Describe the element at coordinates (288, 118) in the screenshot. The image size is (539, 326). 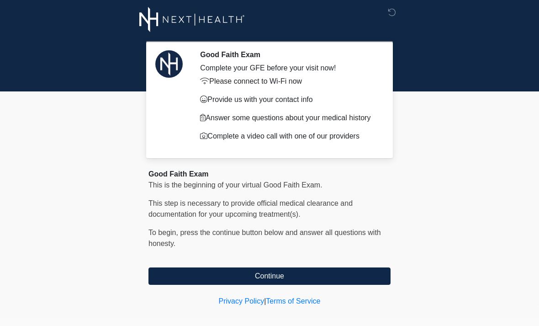
I see `p: Answer some questions about your medical history` at that location.